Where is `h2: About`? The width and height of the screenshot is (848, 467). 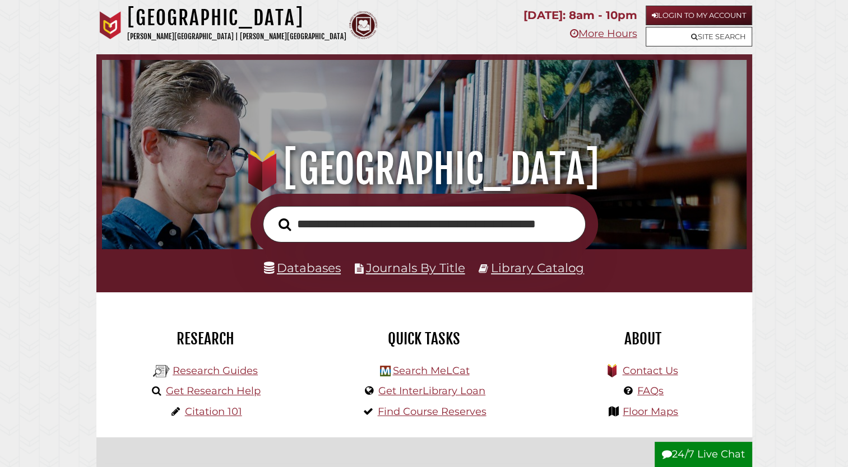
h2: About is located at coordinates (643, 339).